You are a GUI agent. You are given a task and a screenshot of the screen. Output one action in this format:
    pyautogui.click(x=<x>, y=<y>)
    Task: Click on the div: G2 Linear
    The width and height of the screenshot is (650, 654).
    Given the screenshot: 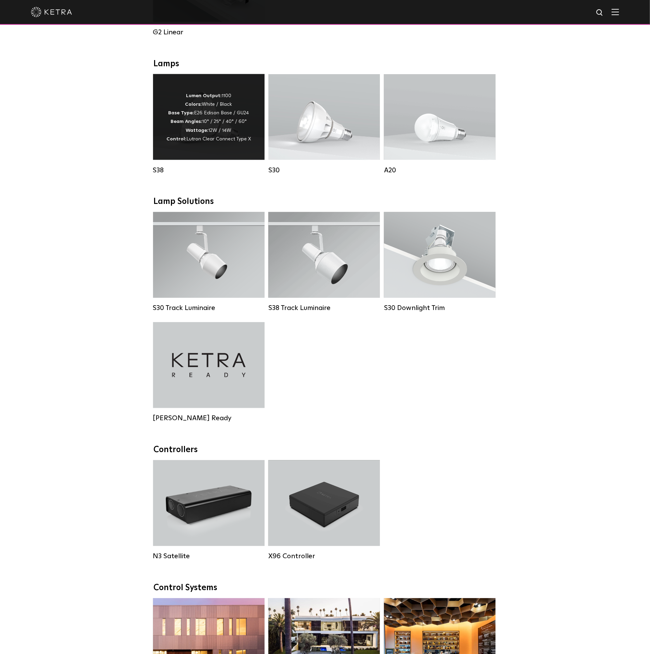 What is the action you would take?
    pyautogui.click(x=209, y=32)
    